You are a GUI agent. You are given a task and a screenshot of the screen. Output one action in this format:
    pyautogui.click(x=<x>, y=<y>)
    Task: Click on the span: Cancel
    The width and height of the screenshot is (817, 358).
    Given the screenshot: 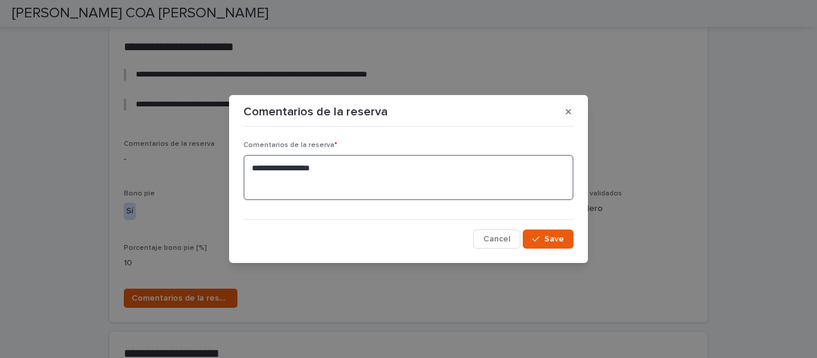 What is the action you would take?
    pyautogui.click(x=497, y=239)
    